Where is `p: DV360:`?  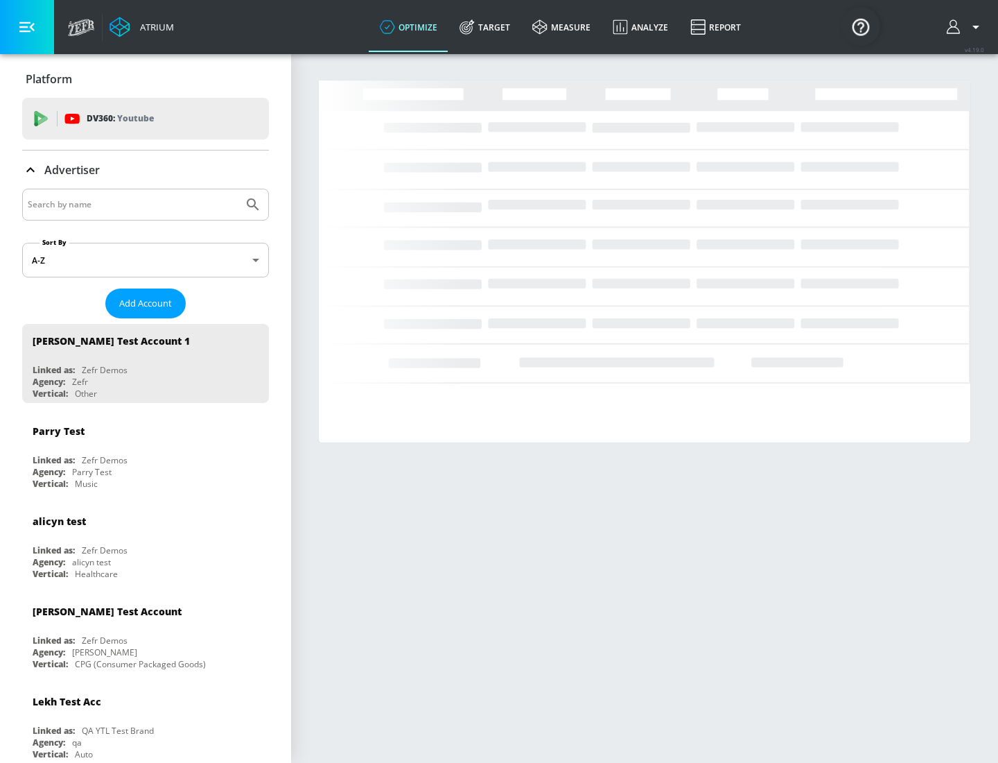
p: DV360: is located at coordinates (120, 119).